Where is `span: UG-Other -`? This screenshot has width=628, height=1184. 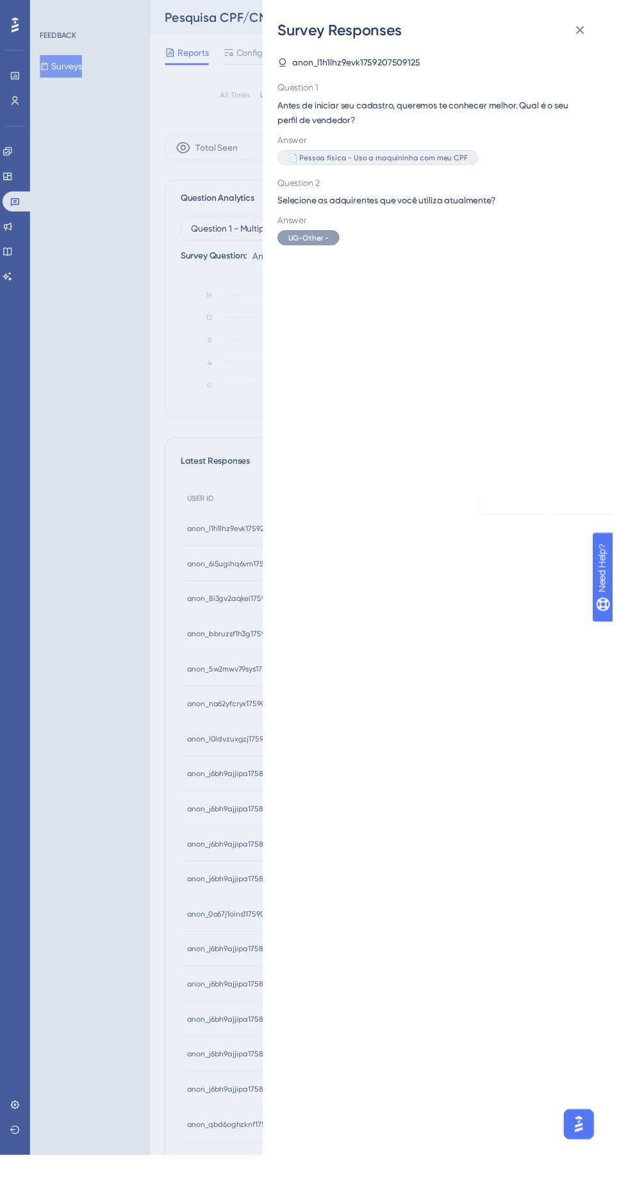
span: UG-Other - is located at coordinates (316, 244).